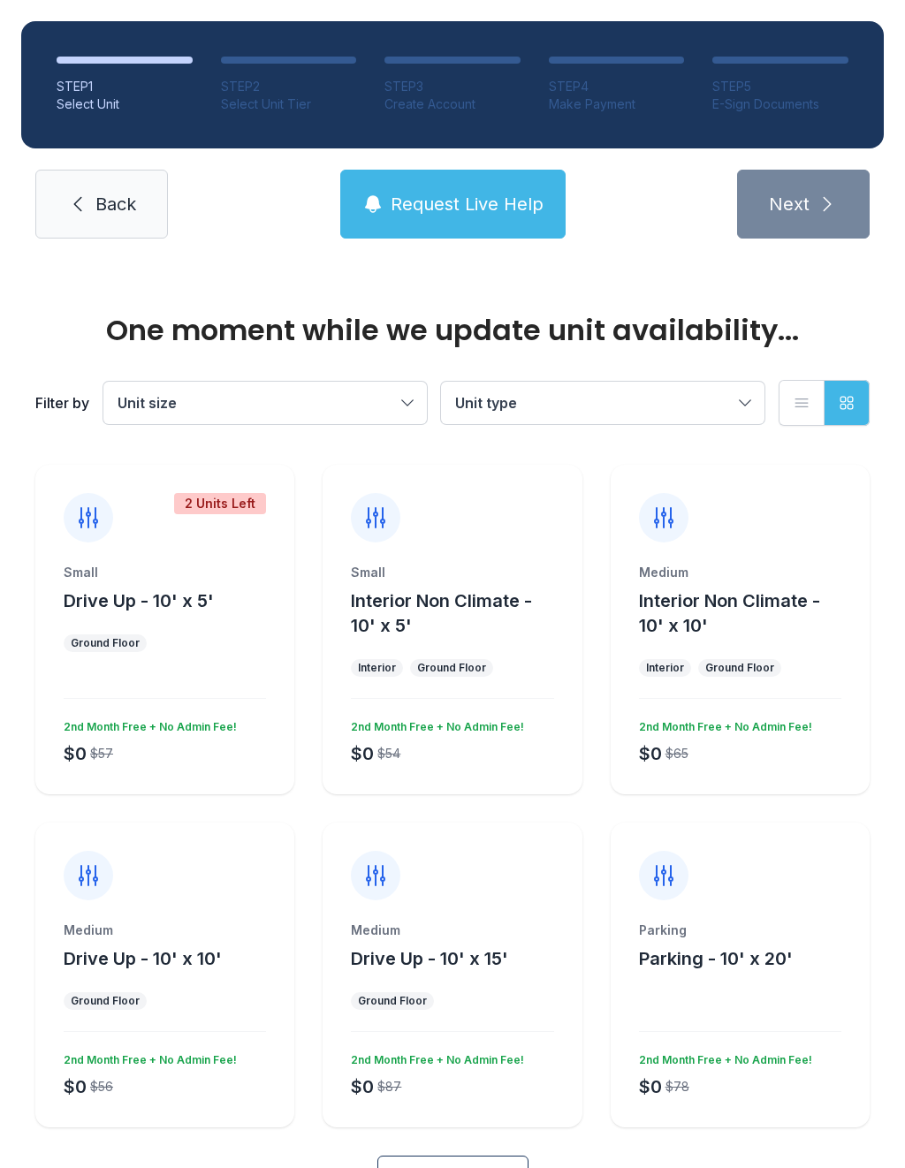 The height and width of the screenshot is (1168, 905). Describe the element at coordinates (147, 403) in the screenshot. I see `span: Unit size` at that location.